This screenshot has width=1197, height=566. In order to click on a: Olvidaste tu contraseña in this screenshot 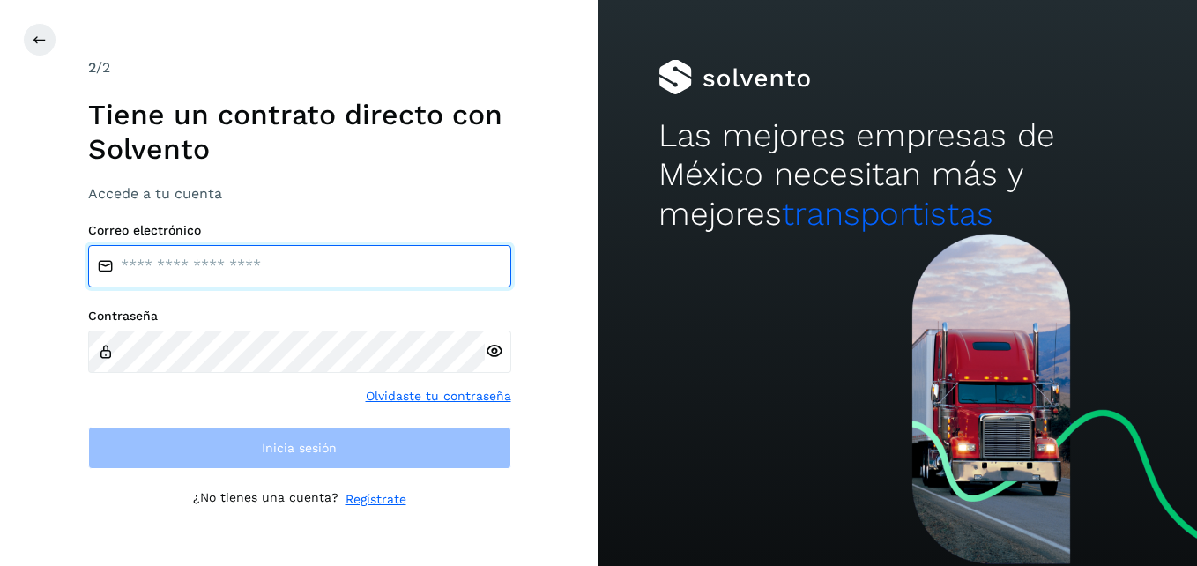, I will do `click(438, 396)`.